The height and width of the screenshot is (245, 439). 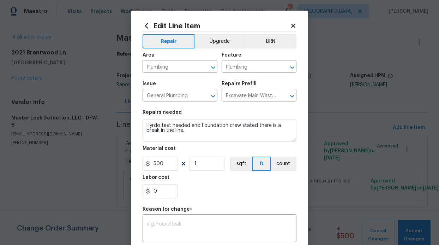 I want to click on h5: Repairs needed, so click(x=162, y=112).